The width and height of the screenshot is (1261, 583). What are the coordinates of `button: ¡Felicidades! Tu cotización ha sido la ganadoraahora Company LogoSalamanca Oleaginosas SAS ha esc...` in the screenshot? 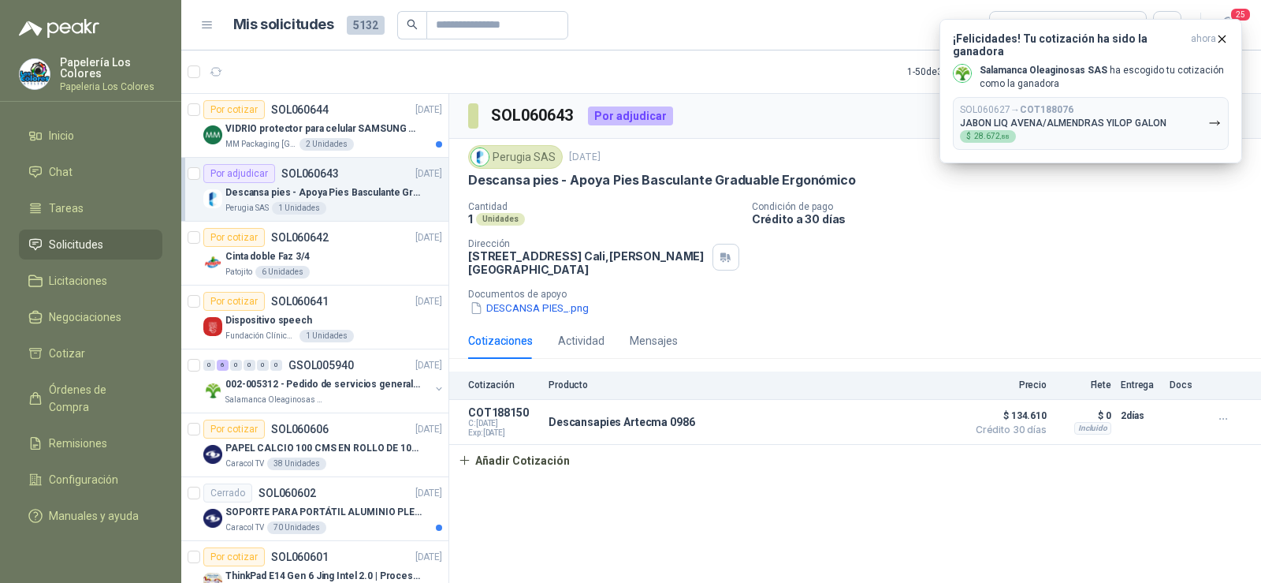 It's located at (1091, 91).